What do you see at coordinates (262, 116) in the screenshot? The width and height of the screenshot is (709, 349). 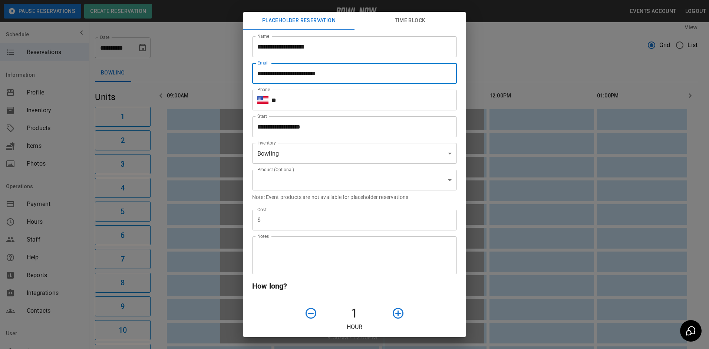 I see `label: Start` at bounding box center [262, 116].